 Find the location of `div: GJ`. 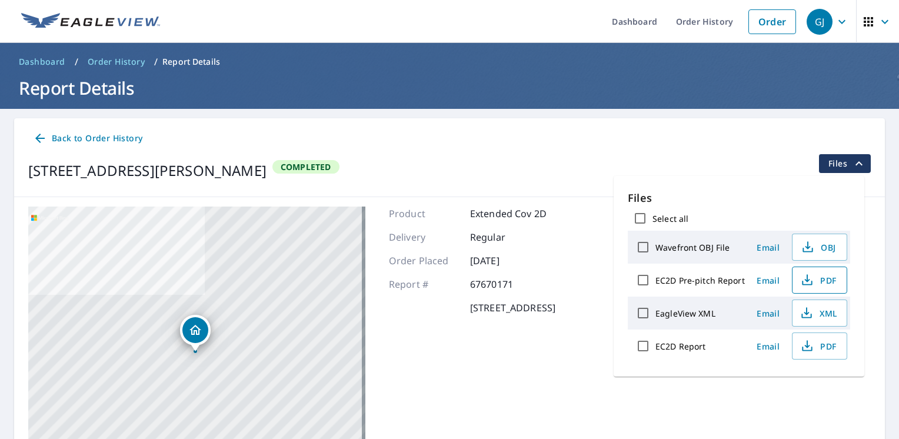

div: GJ is located at coordinates (820, 22).